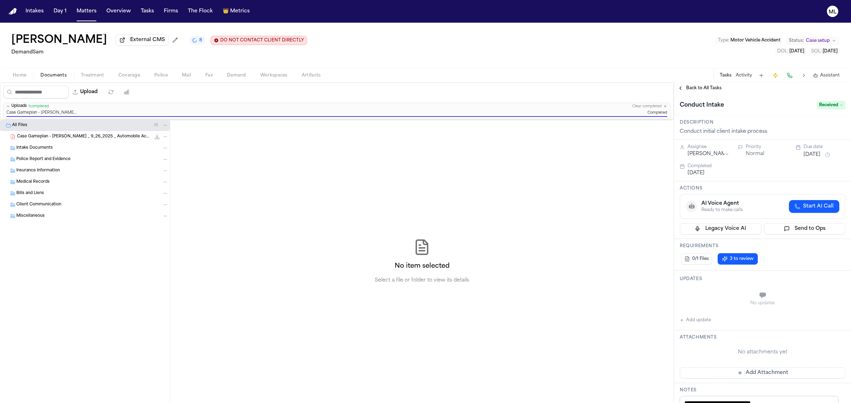 Image resolution: width=851 pixels, height=403 pixels. What do you see at coordinates (762, 338) in the screenshot?
I see `h3: Attachments` at bounding box center [762, 338].